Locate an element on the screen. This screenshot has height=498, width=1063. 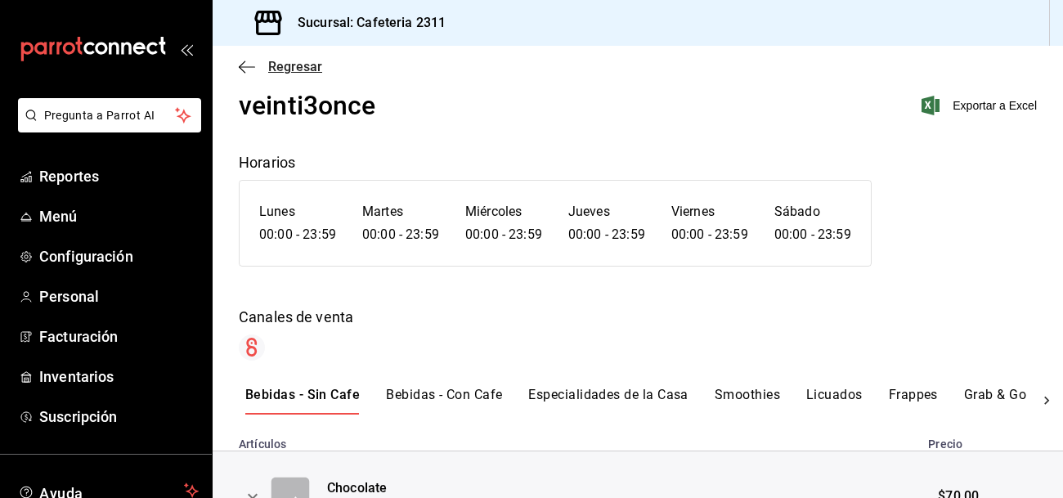
div: scrollable menu categories is located at coordinates (638, 401).